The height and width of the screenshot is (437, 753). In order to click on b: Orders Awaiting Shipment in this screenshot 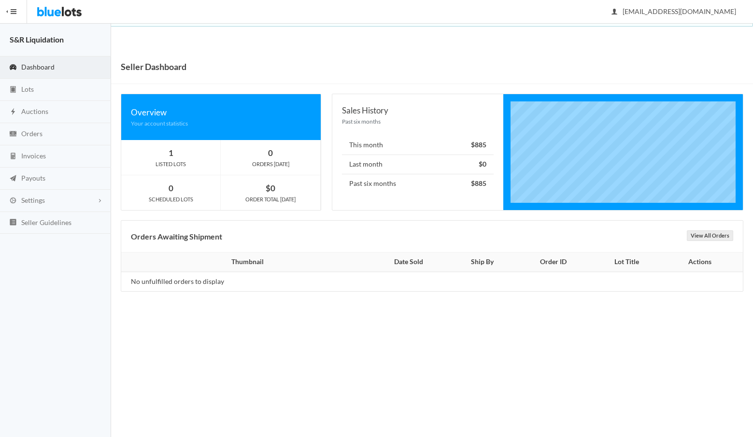, I will do `click(176, 236)`.